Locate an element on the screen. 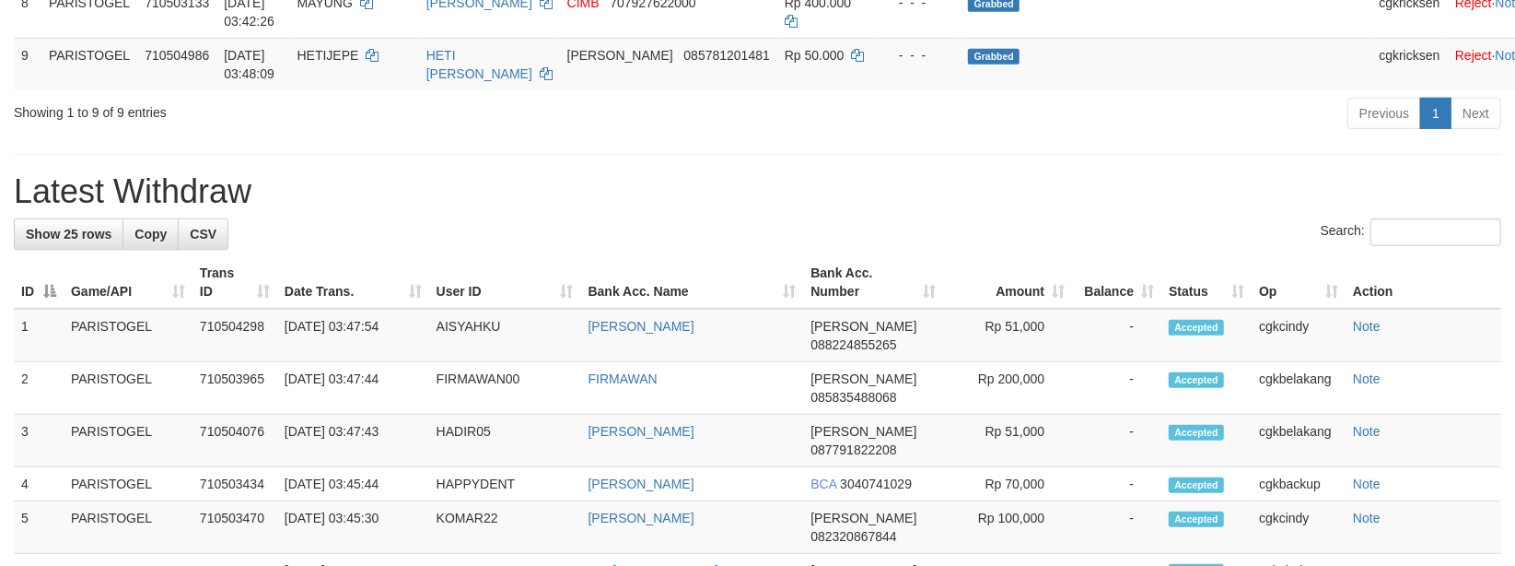  td: FIRMAWAN00 is located at coordinates (505, 388).